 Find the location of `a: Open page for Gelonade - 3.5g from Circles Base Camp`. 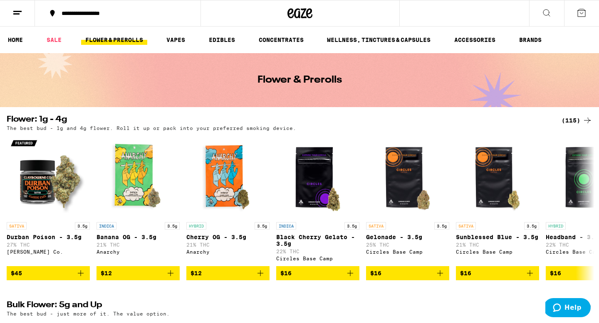

a: Open page for Gelonade - 3.5g from Circles Base Camp is located at coordinates (407, 201).